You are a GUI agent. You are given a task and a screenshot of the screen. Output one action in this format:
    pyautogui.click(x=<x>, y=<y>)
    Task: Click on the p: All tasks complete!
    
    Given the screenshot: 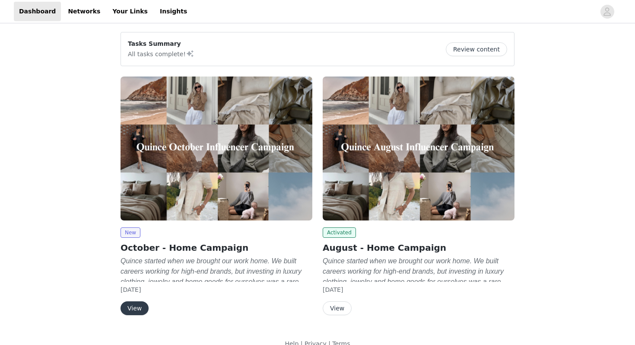 What is the action you would take?
    pyautogui.click(x=161, y=54)
    